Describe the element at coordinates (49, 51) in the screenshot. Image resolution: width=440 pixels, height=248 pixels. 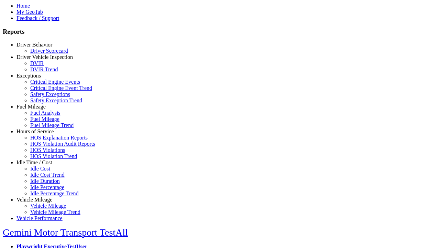
I see `a: Driver Scorecard` at that location.